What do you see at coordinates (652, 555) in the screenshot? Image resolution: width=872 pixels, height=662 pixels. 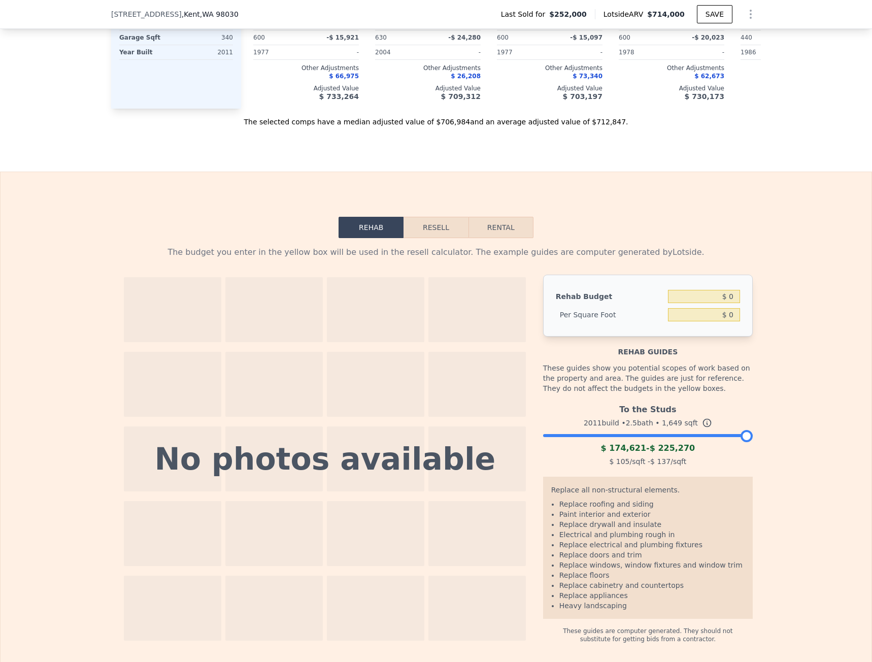 I see `li: Replace doors and trim` at bounding box center [652, 555].